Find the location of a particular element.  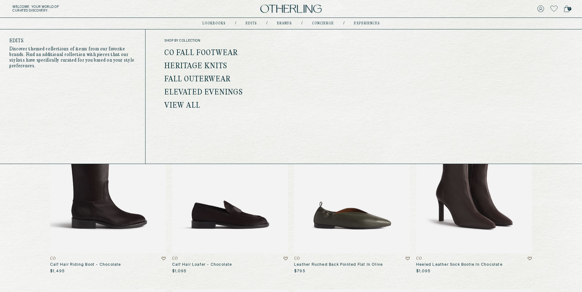

a: Calf Hair Riding Boot - ChocolateCOCalf Hair Riding Boot - Chocolate$1,495 is located at coordinates (108, 185).